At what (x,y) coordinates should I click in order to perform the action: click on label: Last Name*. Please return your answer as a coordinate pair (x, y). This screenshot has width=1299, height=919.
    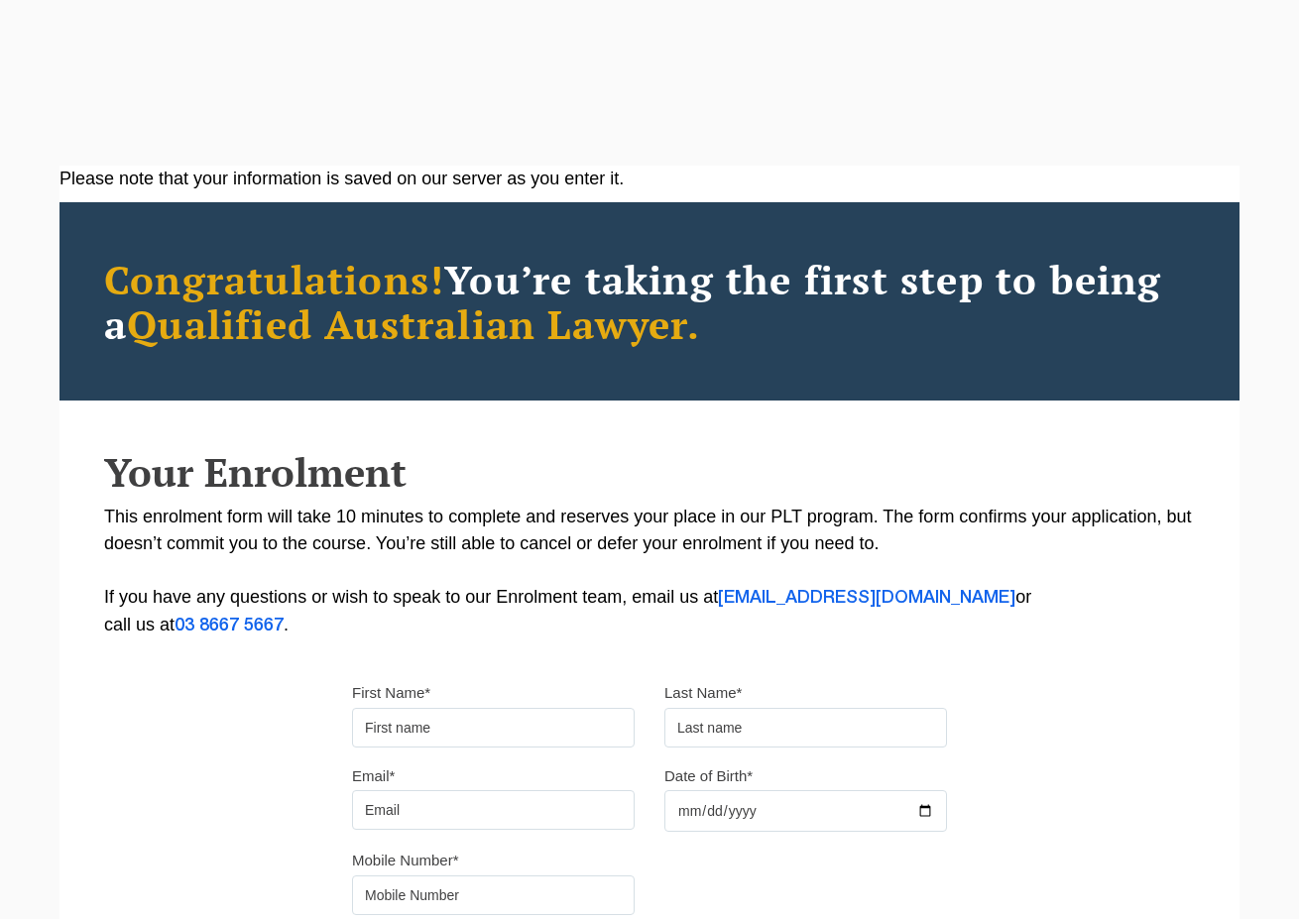
    Looking at the image, I should click on (703, 693).